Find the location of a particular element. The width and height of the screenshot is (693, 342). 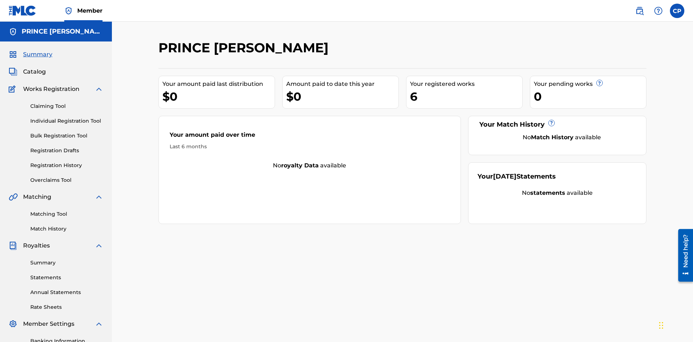

a: SummarySummary is located at coordinates (30, 55).